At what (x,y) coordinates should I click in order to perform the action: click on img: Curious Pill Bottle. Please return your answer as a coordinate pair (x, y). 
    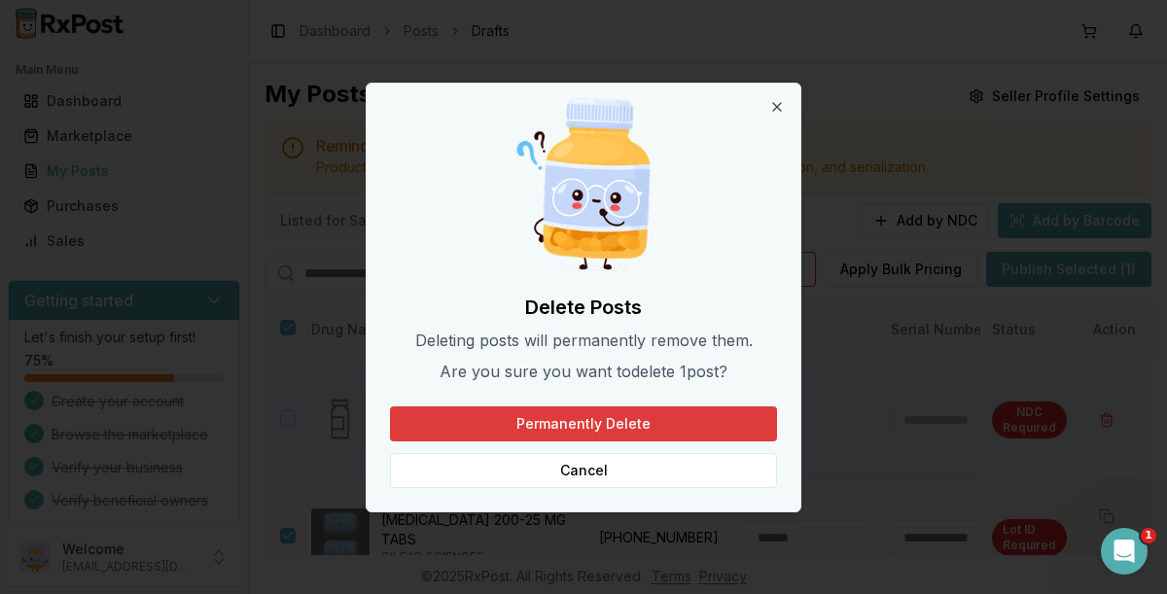
    Looking at the image, I should click on (583, 185).